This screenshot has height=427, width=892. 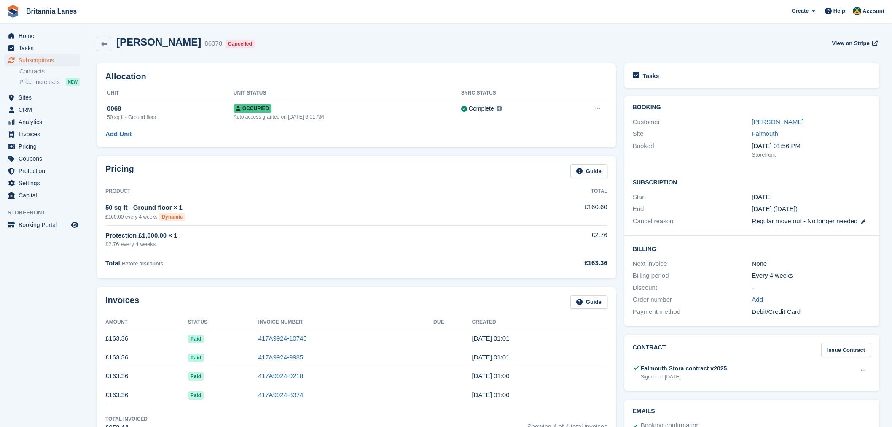 I want to click on div: Payment method, so click(x=692, y=312).